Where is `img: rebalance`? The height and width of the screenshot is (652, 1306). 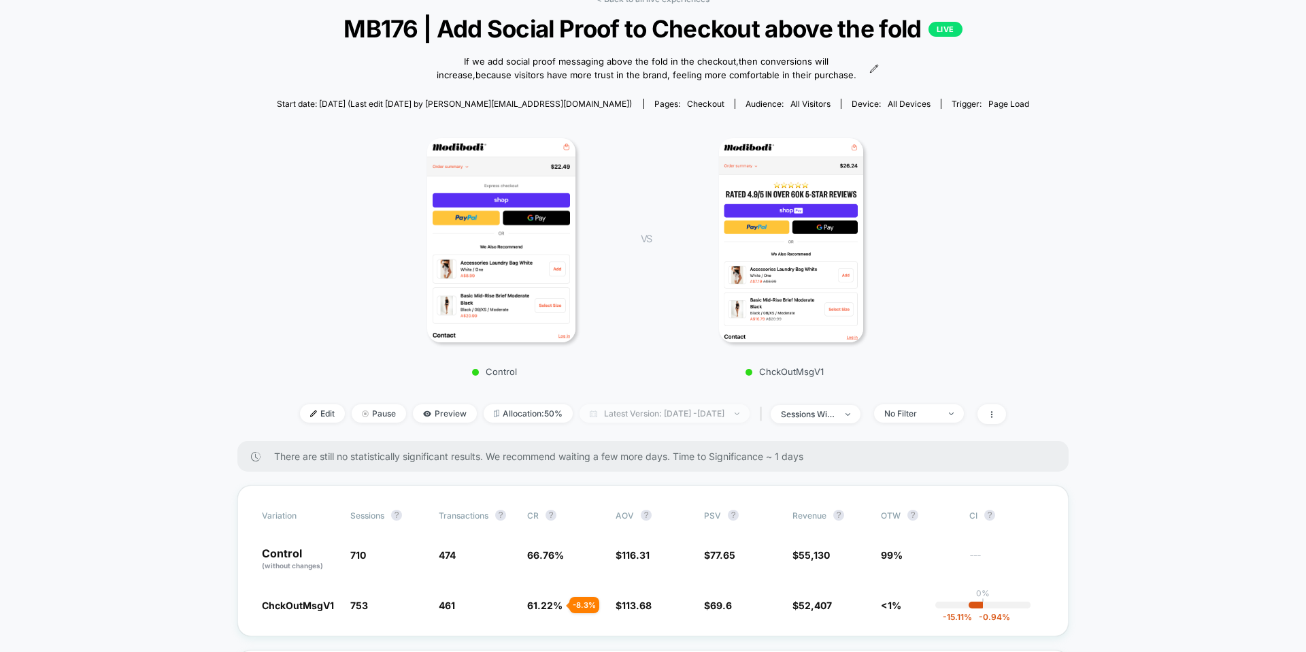
img: rebalance is located at coordinates (497, 413).